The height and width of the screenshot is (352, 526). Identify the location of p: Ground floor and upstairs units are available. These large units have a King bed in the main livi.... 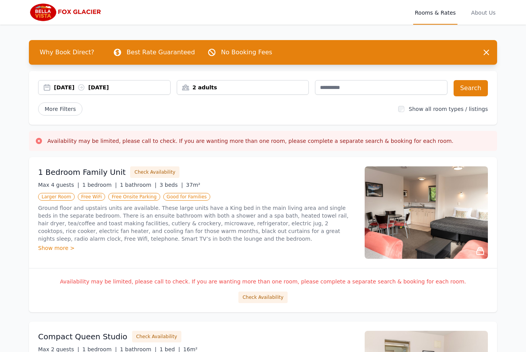
(197, 223).